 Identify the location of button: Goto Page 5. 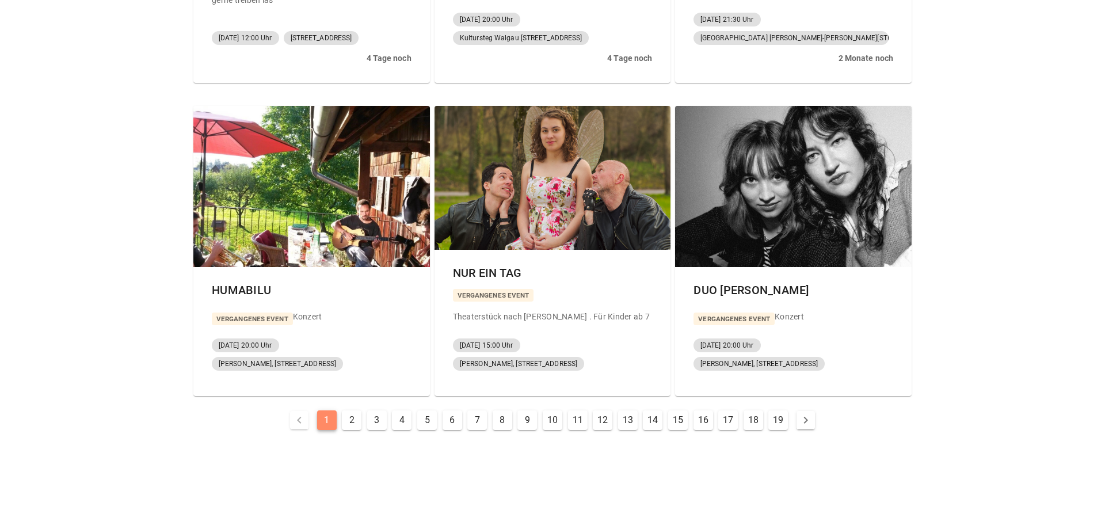
(427, 420).